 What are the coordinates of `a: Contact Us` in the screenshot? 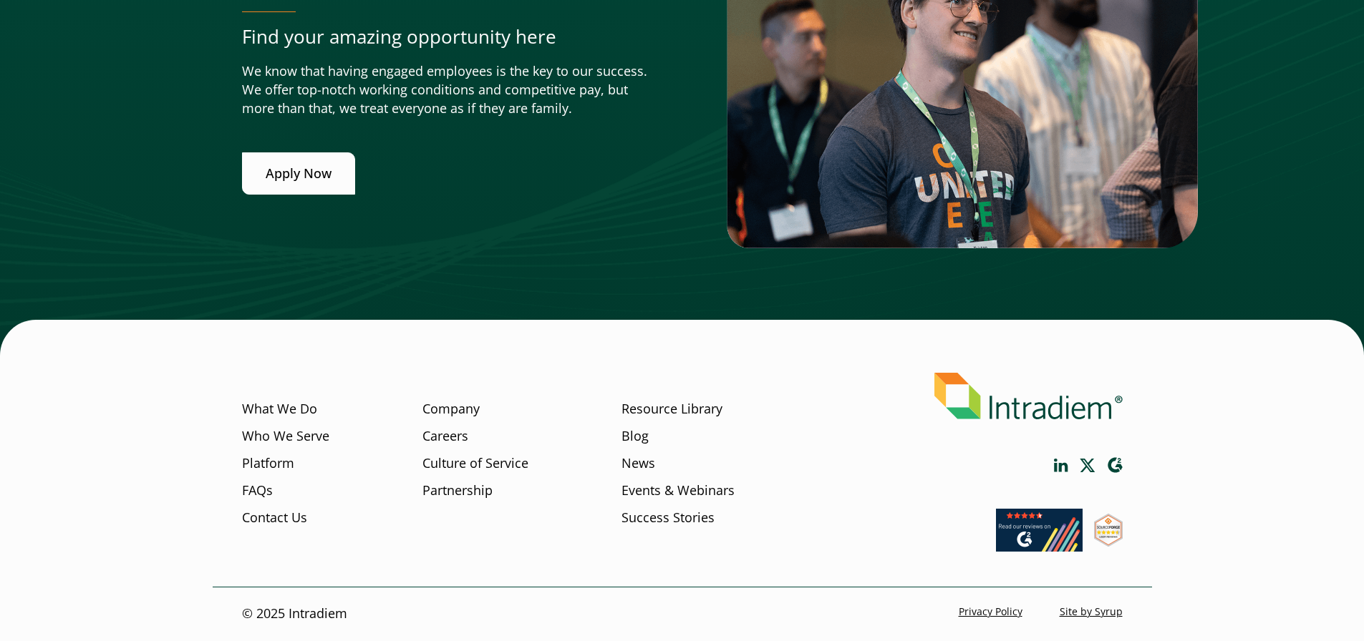 It's located at (274, 518).